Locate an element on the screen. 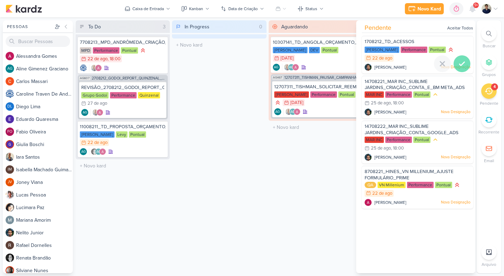 Image resolution: width=504 pixels, height=276 pixels. span: AG607 is located at coordinates (85, 78).